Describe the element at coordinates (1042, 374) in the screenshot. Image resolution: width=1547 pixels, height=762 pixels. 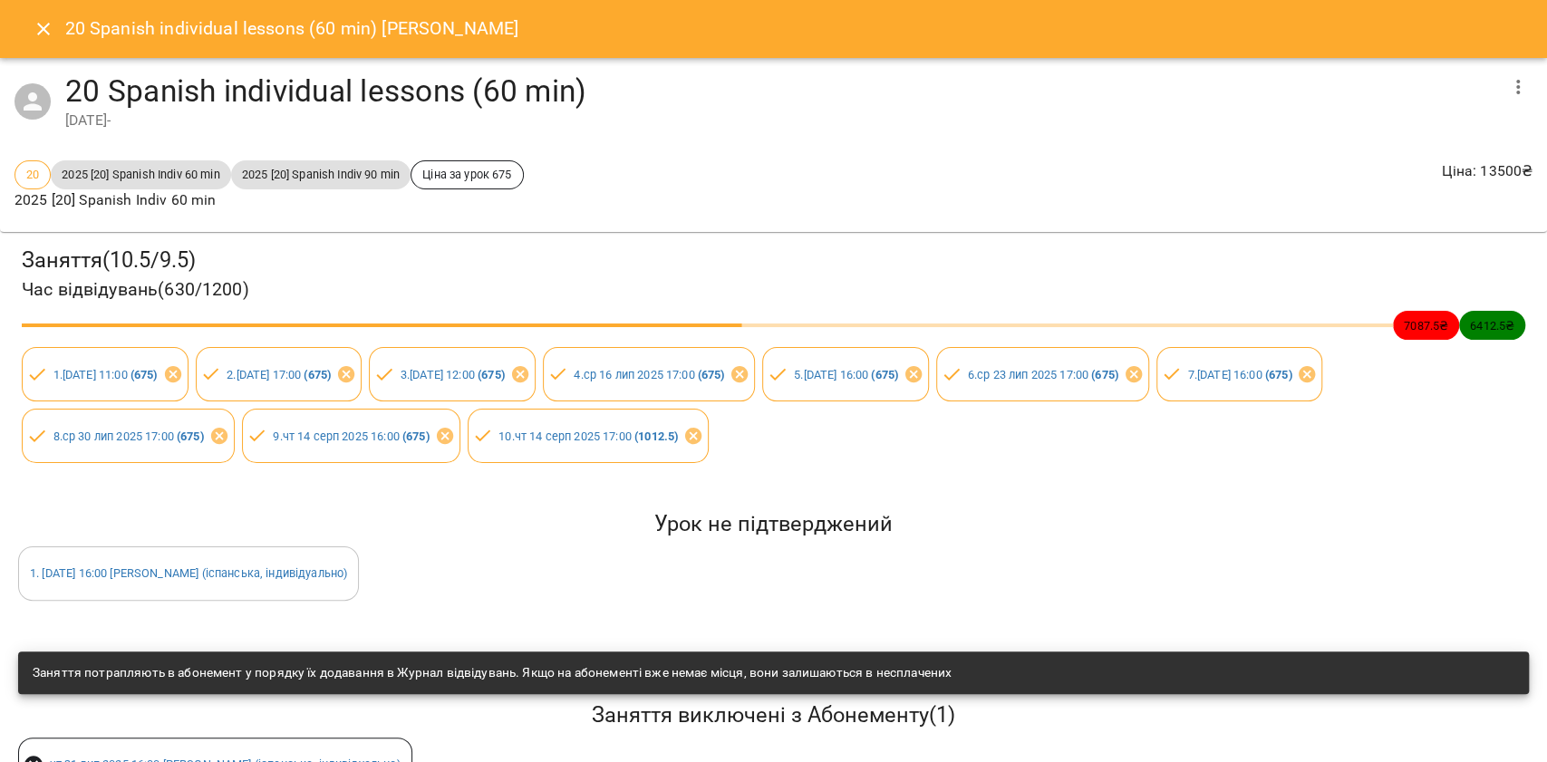
I see `div: 6.ср 23 лип 2025 17:00 (675)` at that location.